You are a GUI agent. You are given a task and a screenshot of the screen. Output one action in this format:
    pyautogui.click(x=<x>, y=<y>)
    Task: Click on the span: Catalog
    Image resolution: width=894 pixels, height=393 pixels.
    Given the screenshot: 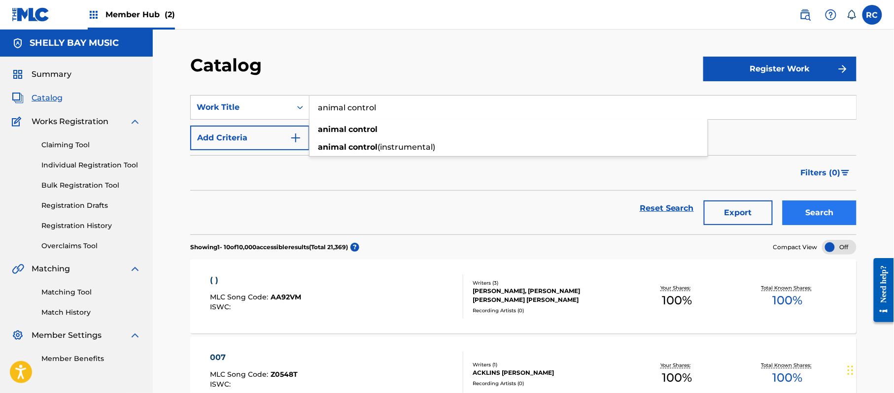 What is the action you would take?
    pyautogui.click(x=47, y=98)
    